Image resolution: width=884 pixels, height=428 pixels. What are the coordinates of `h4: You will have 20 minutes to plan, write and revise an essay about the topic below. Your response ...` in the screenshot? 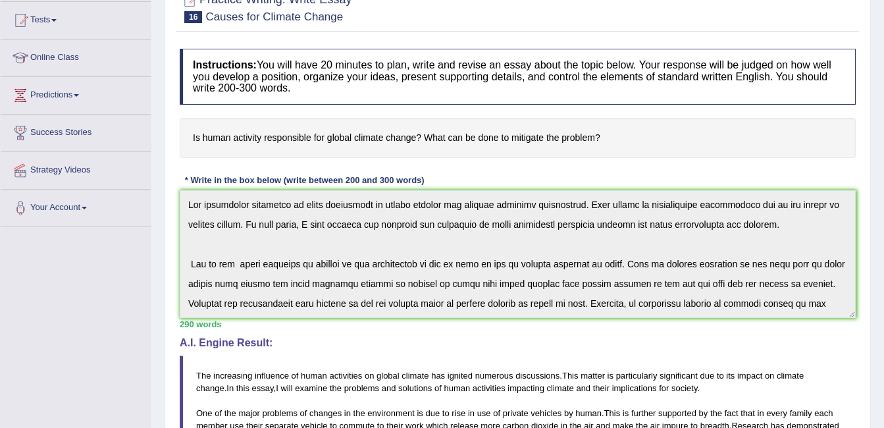 It's located at (517, 76).